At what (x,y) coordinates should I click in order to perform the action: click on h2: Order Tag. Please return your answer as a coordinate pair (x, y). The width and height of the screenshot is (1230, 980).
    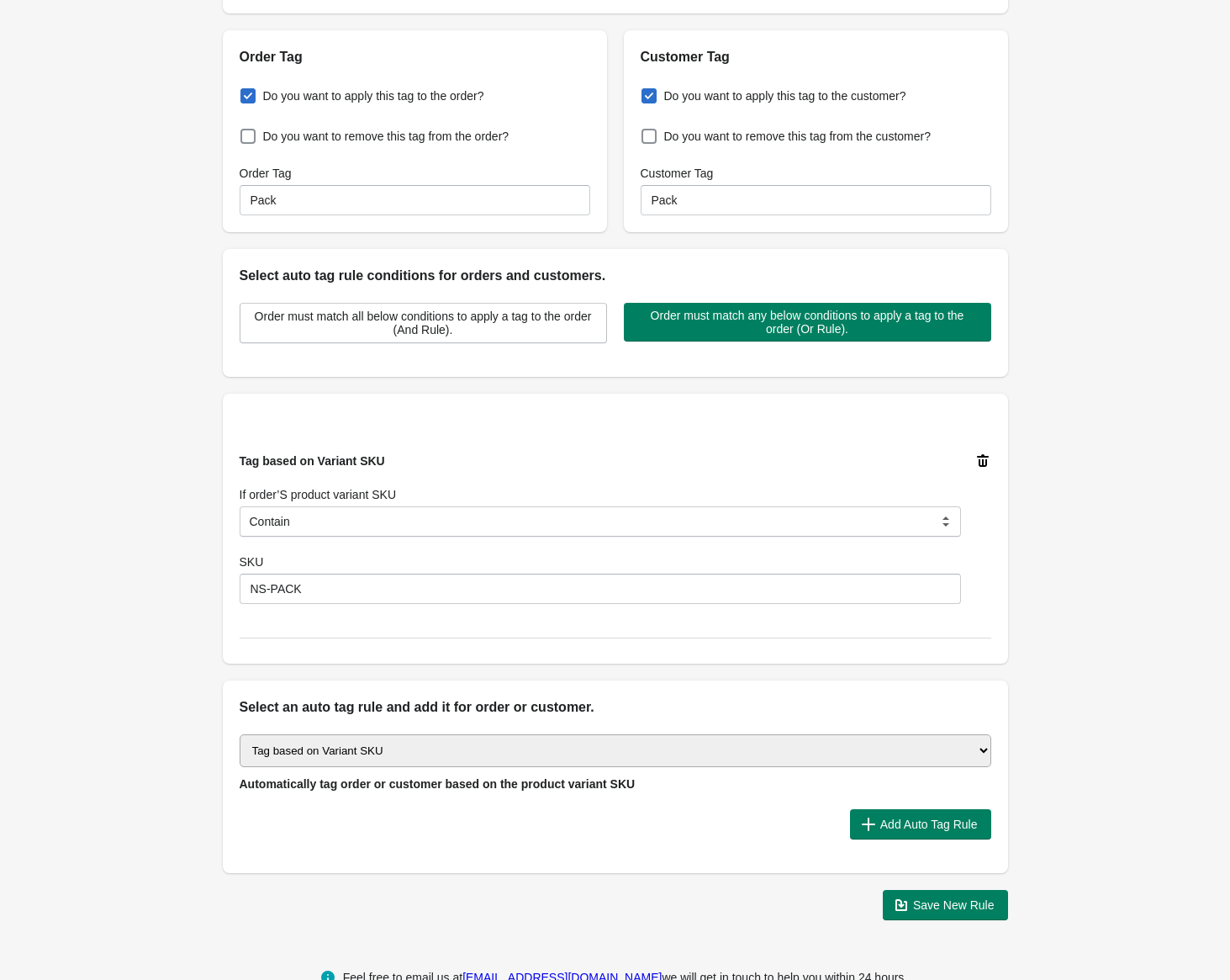
    Looking at the image, I should click on (414, 57).